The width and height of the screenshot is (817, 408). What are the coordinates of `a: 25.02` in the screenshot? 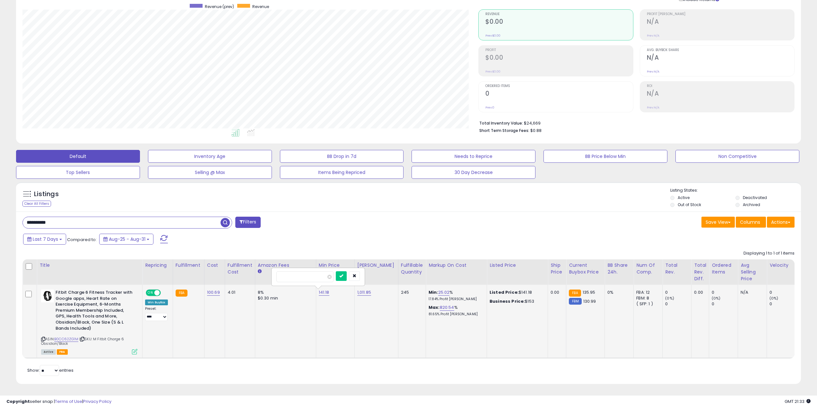 It's located at (444, 292).